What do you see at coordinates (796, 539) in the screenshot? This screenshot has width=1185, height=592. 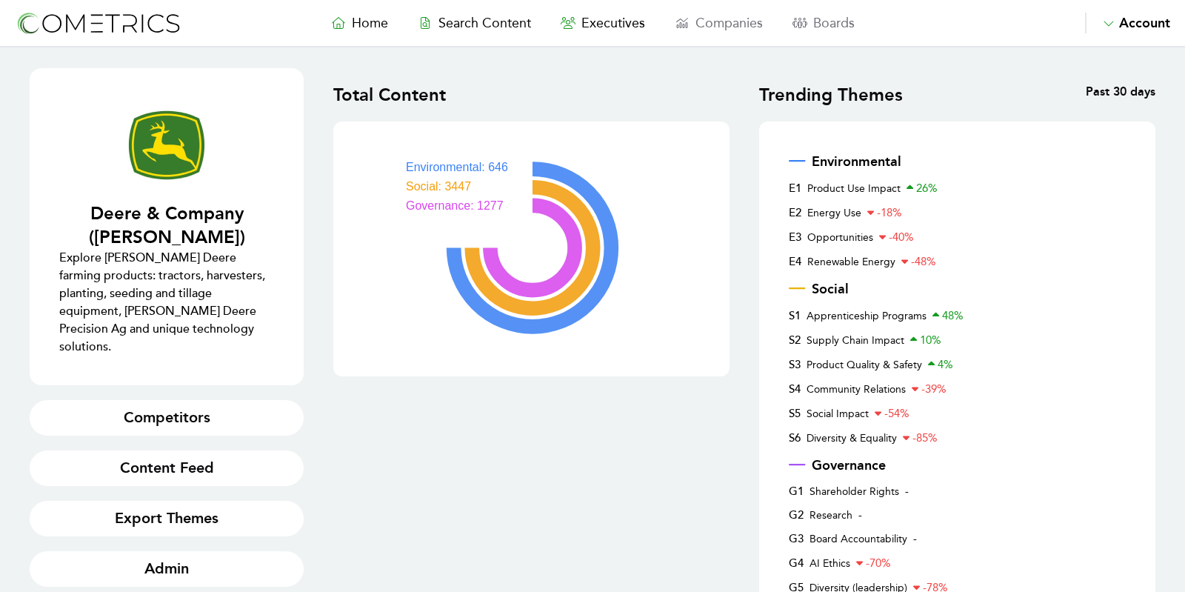 I see `span: G 3` at bounding box center [796, 539].